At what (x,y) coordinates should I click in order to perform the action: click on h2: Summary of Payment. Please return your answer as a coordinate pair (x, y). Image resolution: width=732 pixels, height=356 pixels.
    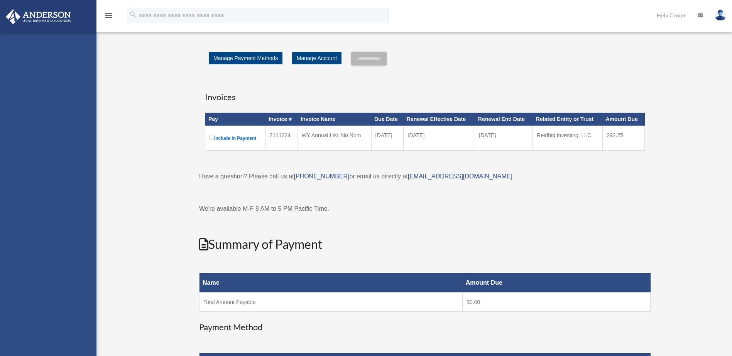
    Looking at the image, I should click on (425, 245).